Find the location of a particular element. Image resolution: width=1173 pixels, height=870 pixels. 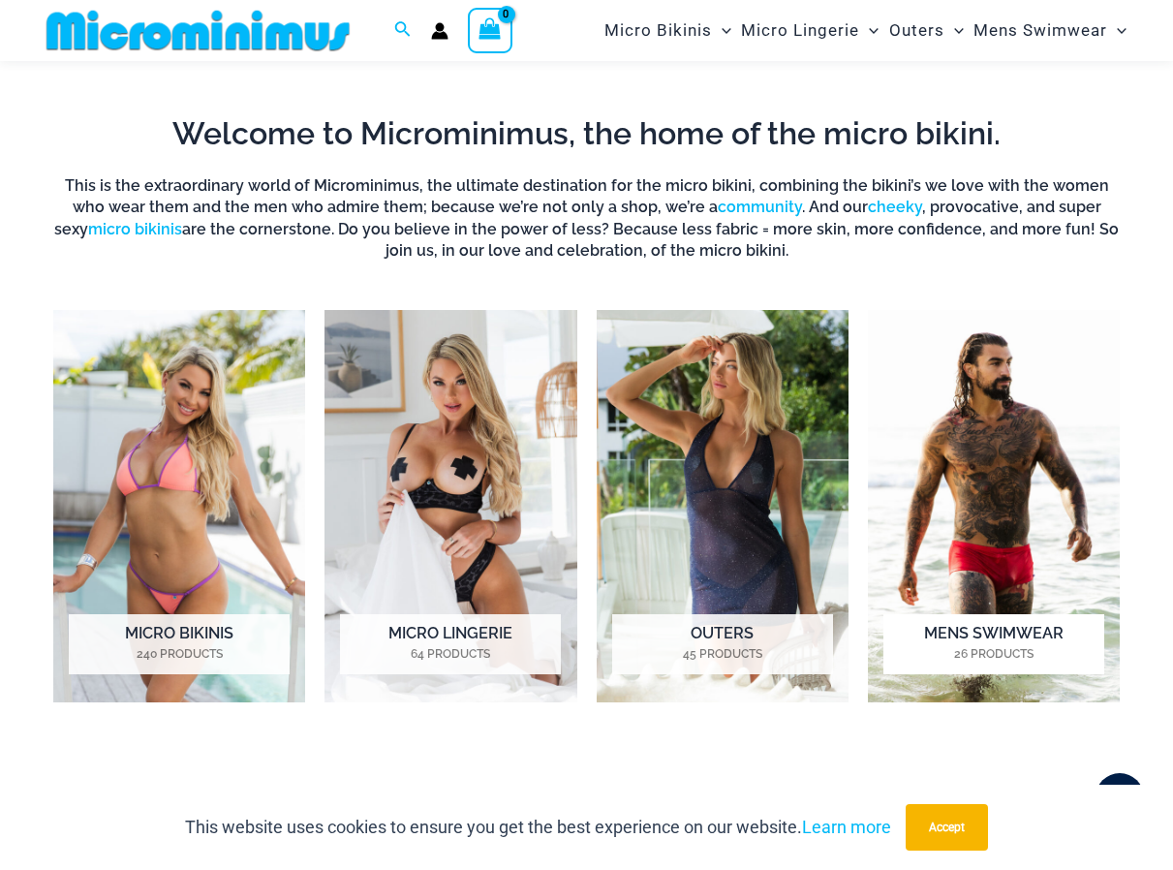

a: Micro BikinisMenu ToggleMenu Toggle is located at coordinates (668, 30).